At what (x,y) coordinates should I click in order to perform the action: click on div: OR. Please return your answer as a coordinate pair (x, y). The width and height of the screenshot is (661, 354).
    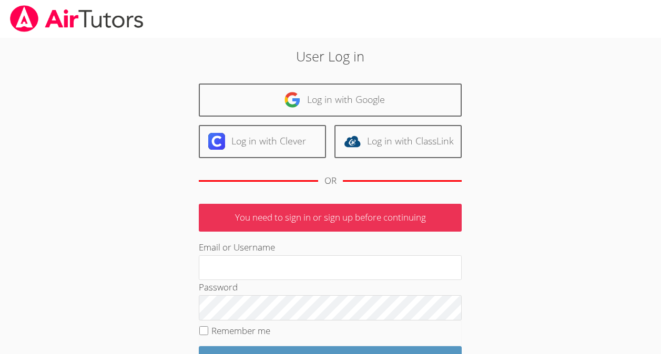
    Looking at the image, I should click on (330, 181).